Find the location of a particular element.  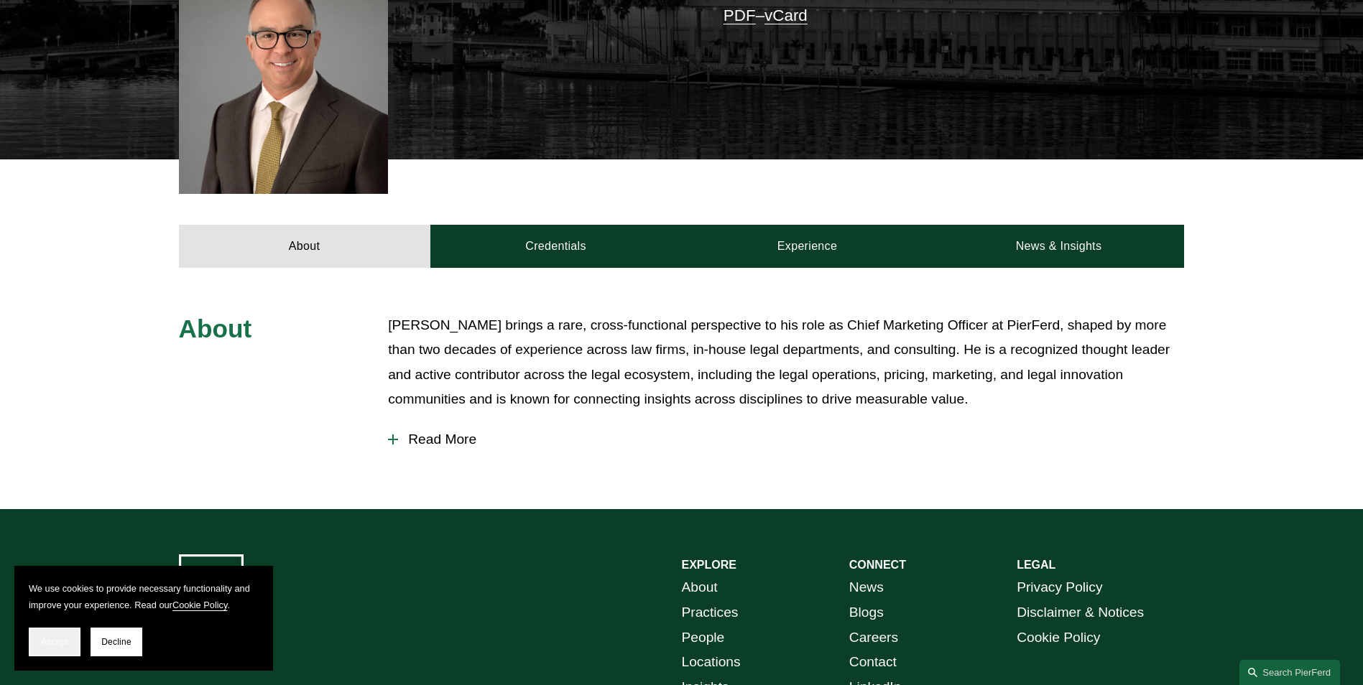

span: Decline is located at coordinates (116, 642).